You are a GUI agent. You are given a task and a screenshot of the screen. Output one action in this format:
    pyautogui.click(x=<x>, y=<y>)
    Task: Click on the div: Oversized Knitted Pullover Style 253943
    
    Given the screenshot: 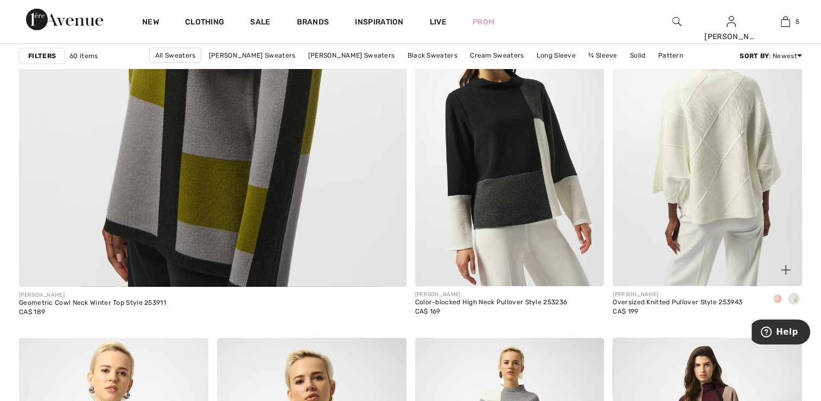 What is the action you would take?
    pyautogui.click(x=677, y=302)
    